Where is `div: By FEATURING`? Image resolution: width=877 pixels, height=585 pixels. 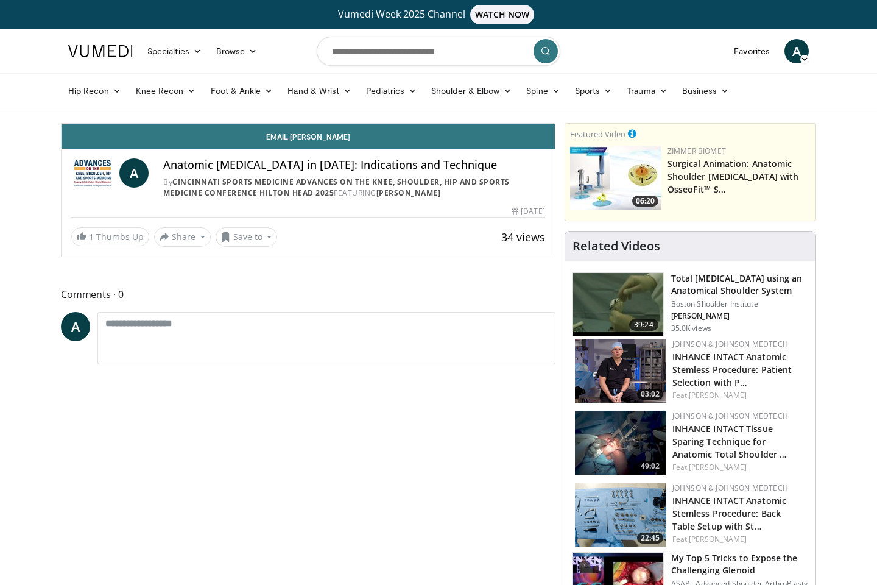 div: By FEATURING is located at coordinates (354, 188).